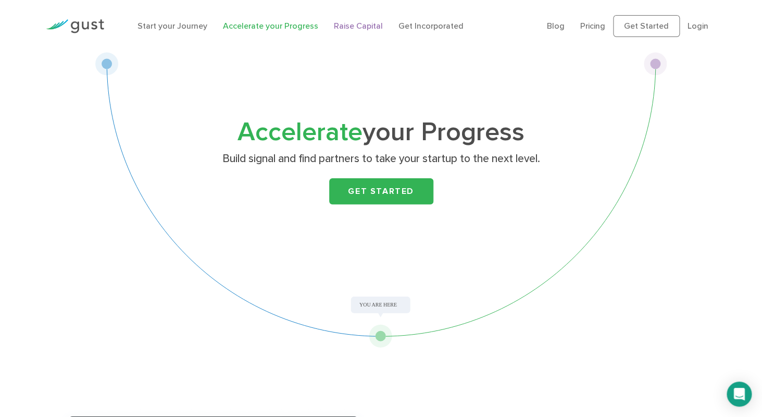  What do you see at coordinates (358, 26) in the screenshot?
I see `a: Raise Capital` at bounding box center [358, 26].